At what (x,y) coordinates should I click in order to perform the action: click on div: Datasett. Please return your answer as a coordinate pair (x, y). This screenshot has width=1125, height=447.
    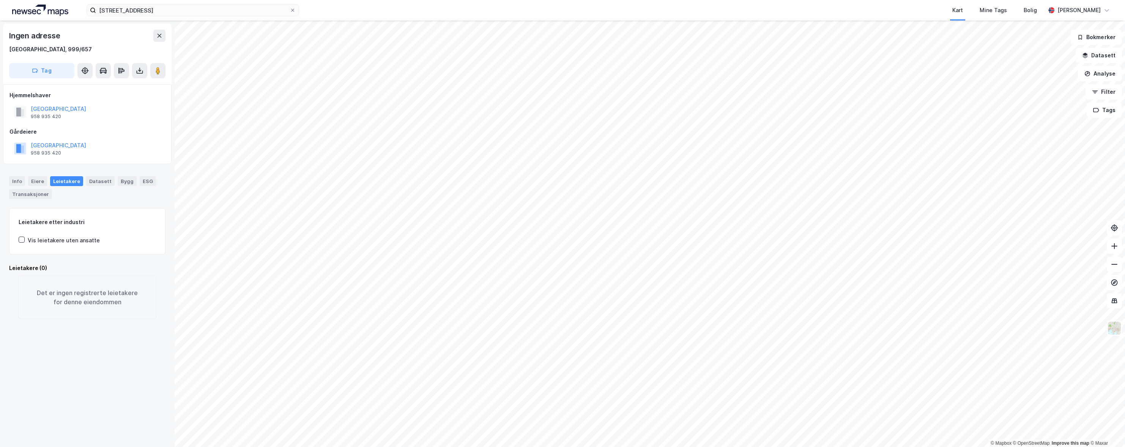
    Looking at the image, I should click on (100, 181).